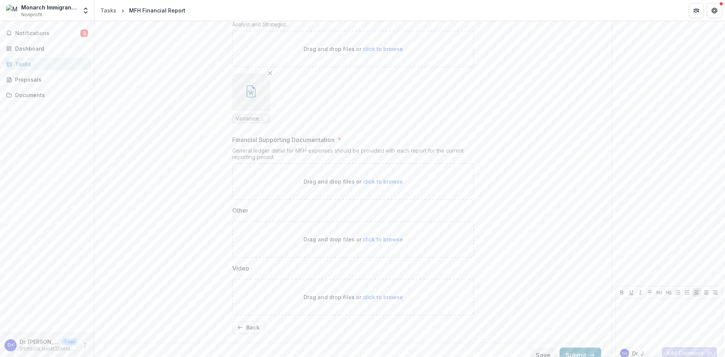 The image size is (725, 357). What do you see at coordinates (353, 155) in the screenshot?
I see `div: General ledger detail for MFH expenses should be provided with each report for the current report...` at bounding box center [353, 155].